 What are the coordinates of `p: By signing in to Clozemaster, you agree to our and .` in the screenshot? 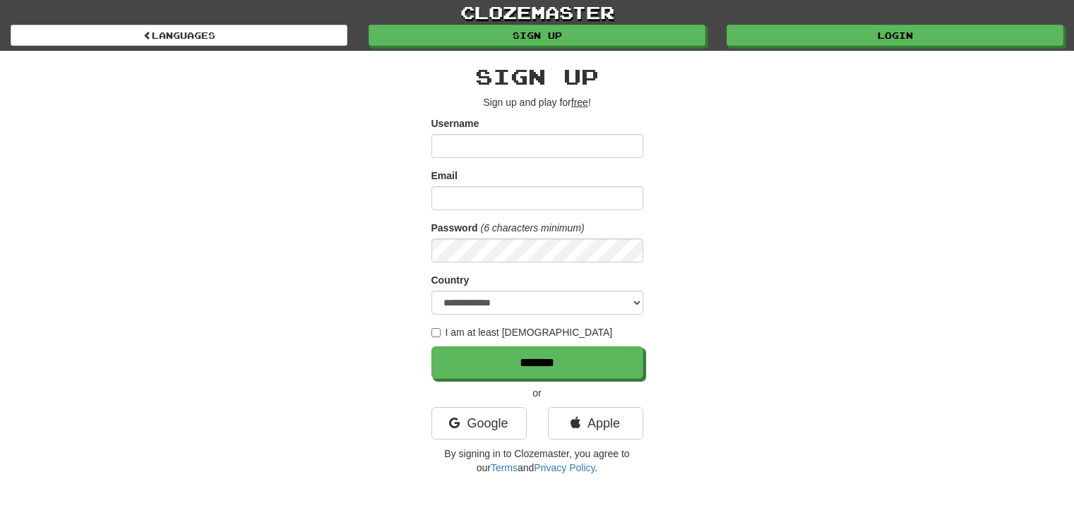 It's located at (537, 461).